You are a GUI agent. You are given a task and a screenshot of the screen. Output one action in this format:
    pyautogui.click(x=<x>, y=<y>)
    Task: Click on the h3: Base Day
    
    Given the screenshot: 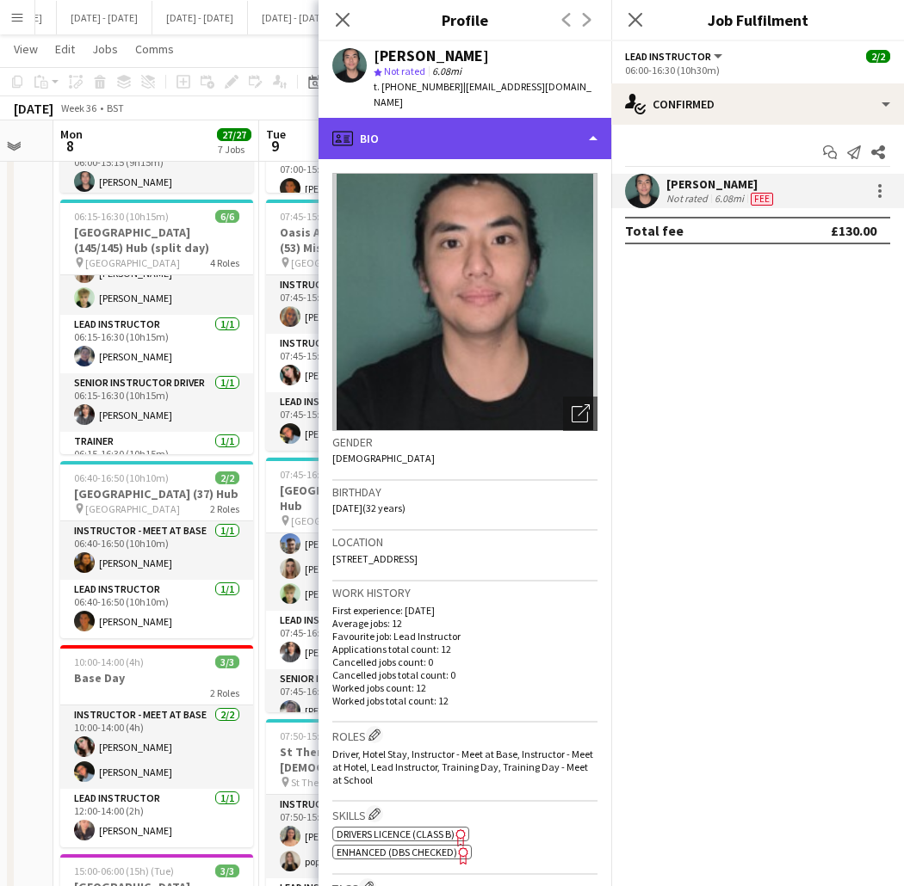 What is the action you would take?
    pyautogui.click(x=157, y=678)
    